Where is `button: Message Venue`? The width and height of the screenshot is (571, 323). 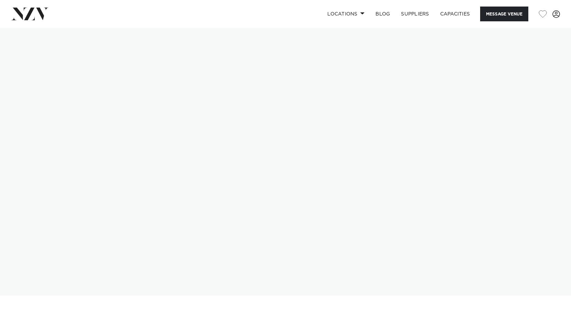
button: Message Venue is located at coordinates (504, 14).